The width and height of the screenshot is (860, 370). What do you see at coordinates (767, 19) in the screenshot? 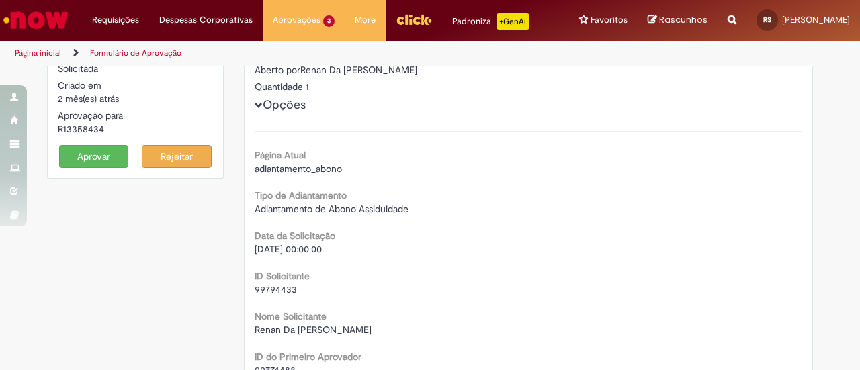
I see `span: RS` at bounding box center [767, 19].